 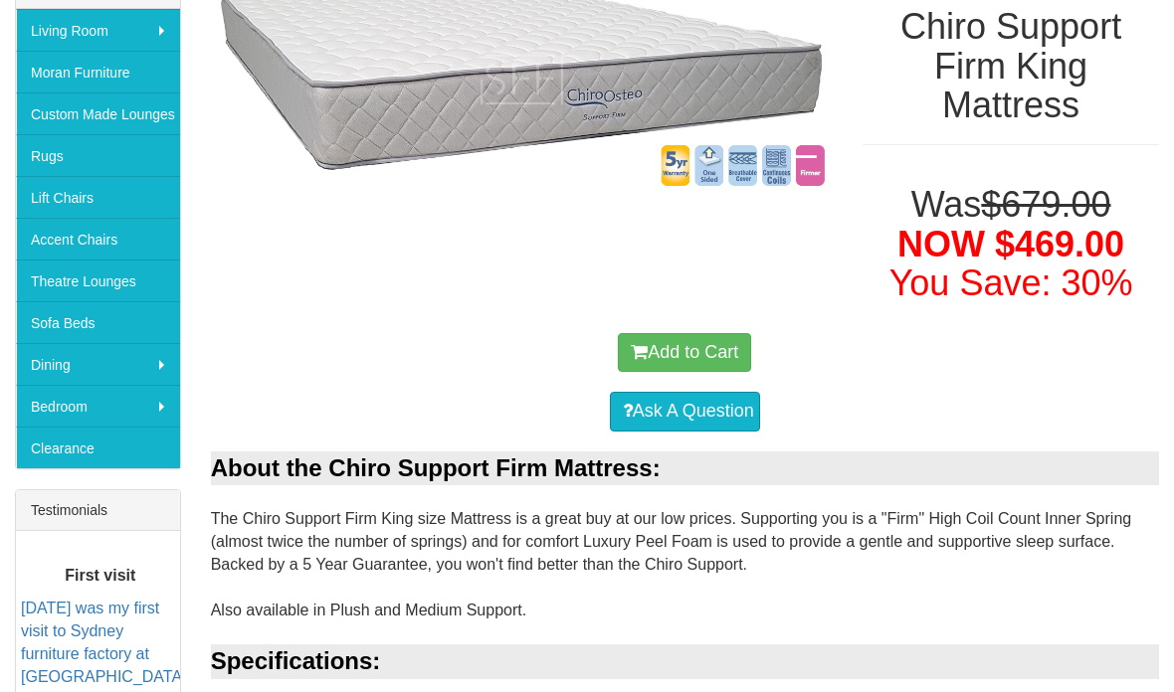 What do you see at coordinates (1011, 66) in the screenshot?
I see `h1: Chiro Support Firm King Mattress` at bounding box center [1011, 66].